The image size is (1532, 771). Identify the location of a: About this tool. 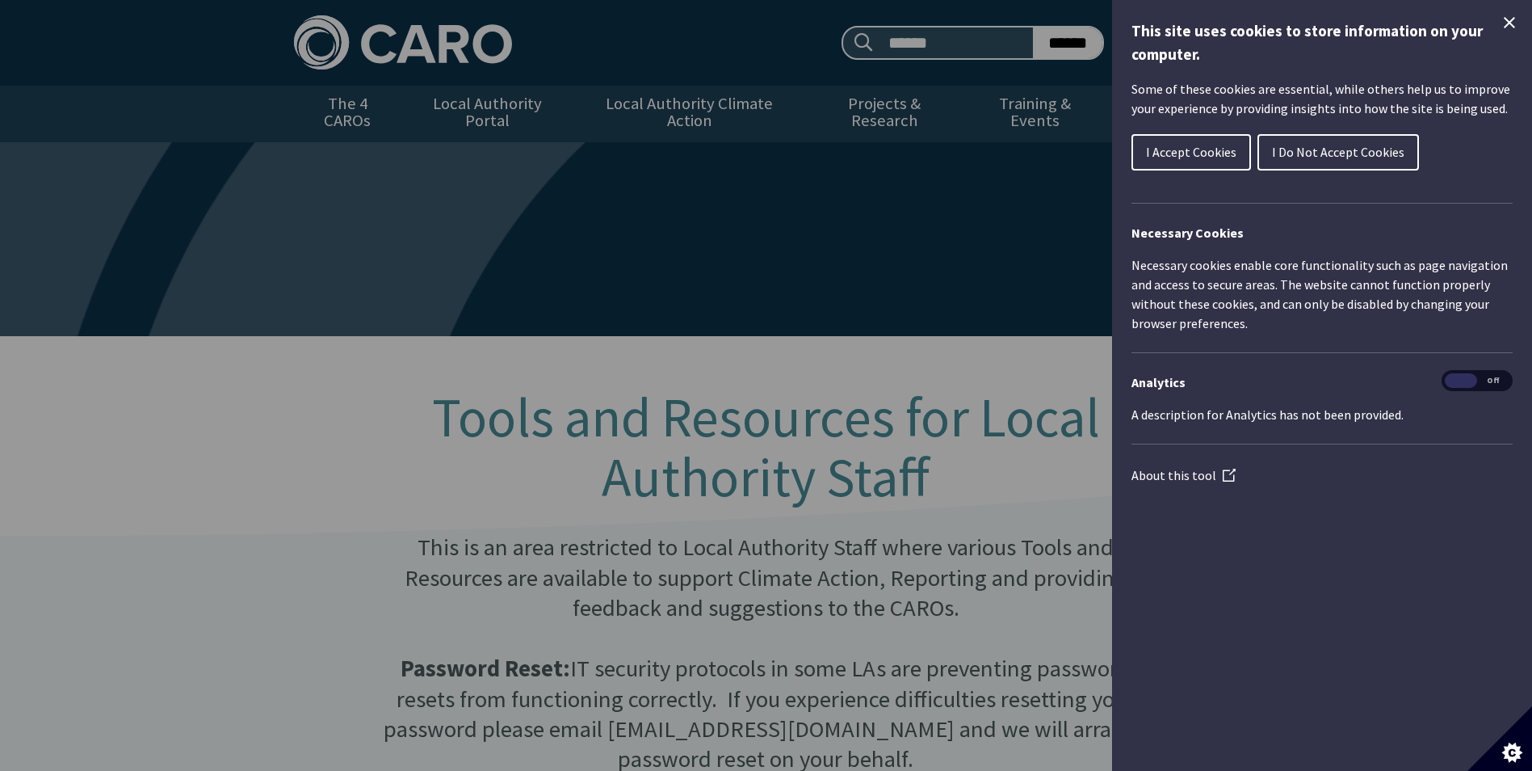
(1183, 475).